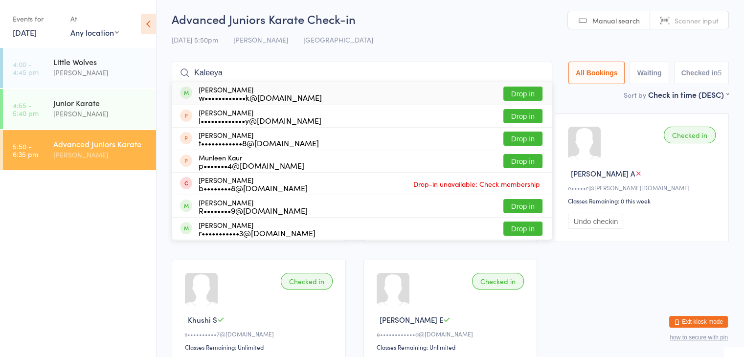  I want to click on h2: Advanced Juniors Karate Check-in, so click(450, 19).